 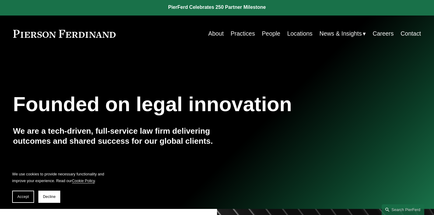 What do you see at coordinates (411, 34) in the screenshot?
I see `a: Contact` at bounding box center [411, 34].